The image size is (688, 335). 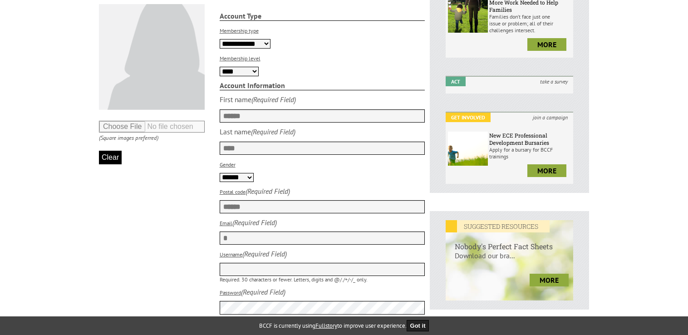 What do you see at coordinates (240, 58) in the screenshot?
I see `label: Membership level` at bounding box center [240, 58].